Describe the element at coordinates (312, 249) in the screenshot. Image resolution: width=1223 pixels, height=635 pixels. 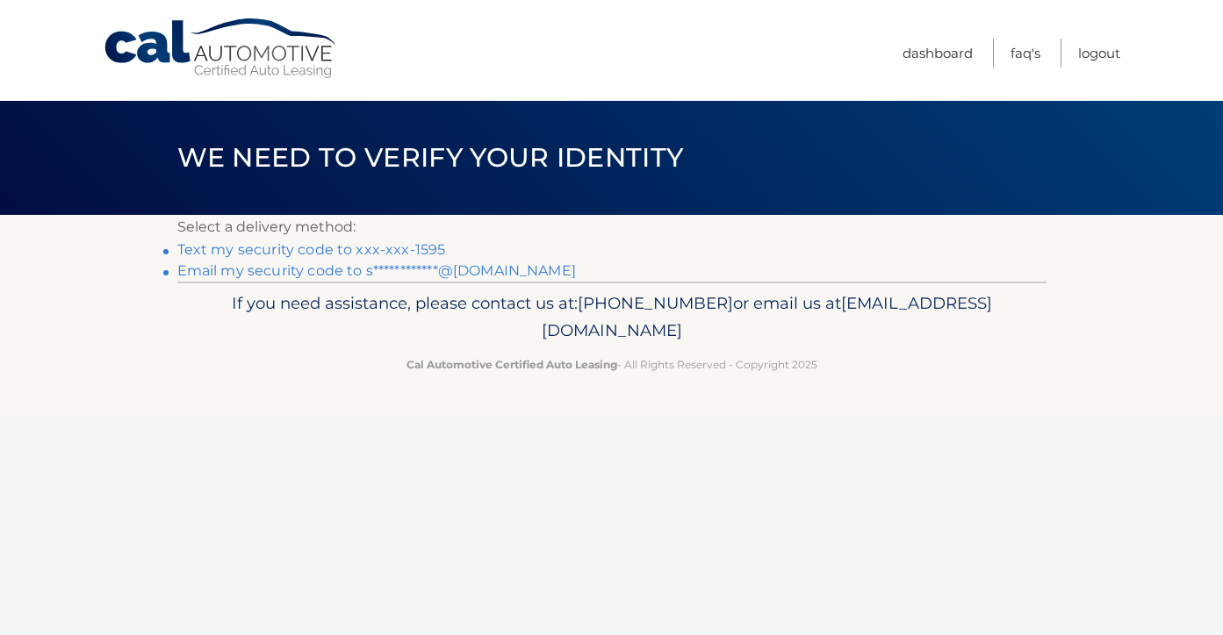
I see `a: Text my security code to xxx-xxx-1595` at that location.